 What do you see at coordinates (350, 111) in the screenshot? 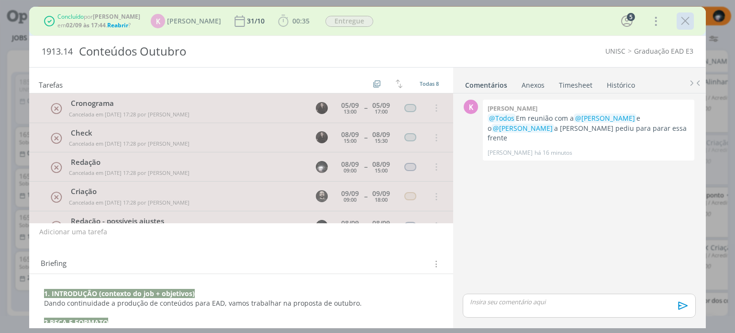
I see `div: 13:00` at bounding box center [350, 111].